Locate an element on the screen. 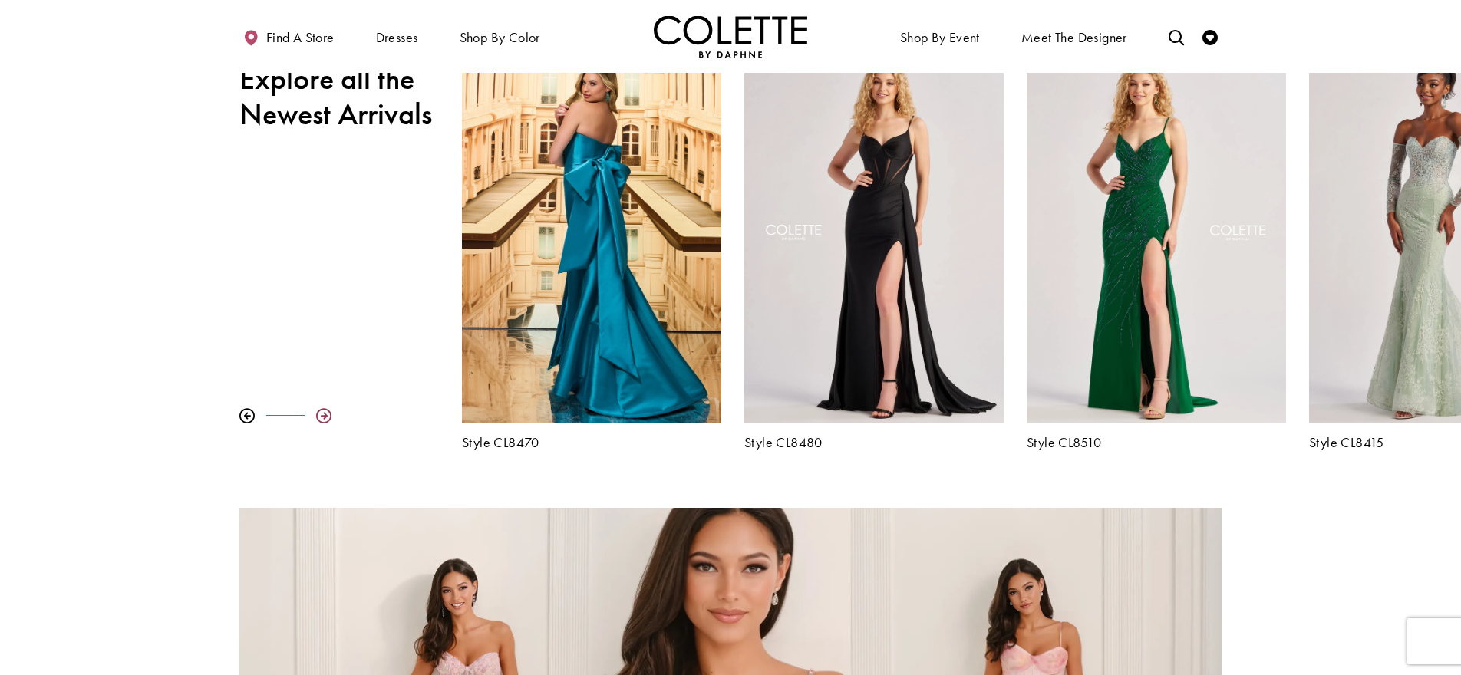 The width and height of the screenshot is (1461, 675). h5: Style CL8510 is located at coordinates (1157, 443).